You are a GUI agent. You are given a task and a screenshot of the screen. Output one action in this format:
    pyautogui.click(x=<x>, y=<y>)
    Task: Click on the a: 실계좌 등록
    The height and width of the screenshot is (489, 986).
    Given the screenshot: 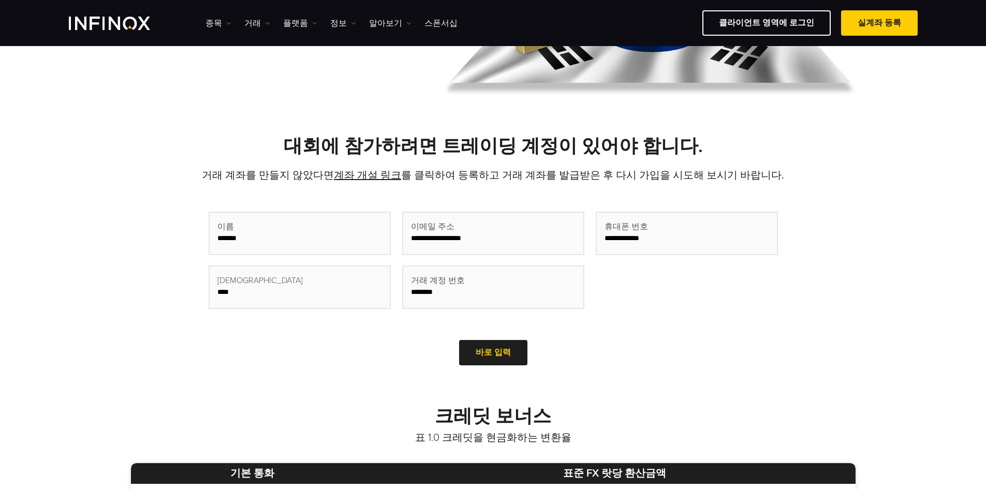 What is the action you would take?
    pyautogui.click(x=879, y=23)
    